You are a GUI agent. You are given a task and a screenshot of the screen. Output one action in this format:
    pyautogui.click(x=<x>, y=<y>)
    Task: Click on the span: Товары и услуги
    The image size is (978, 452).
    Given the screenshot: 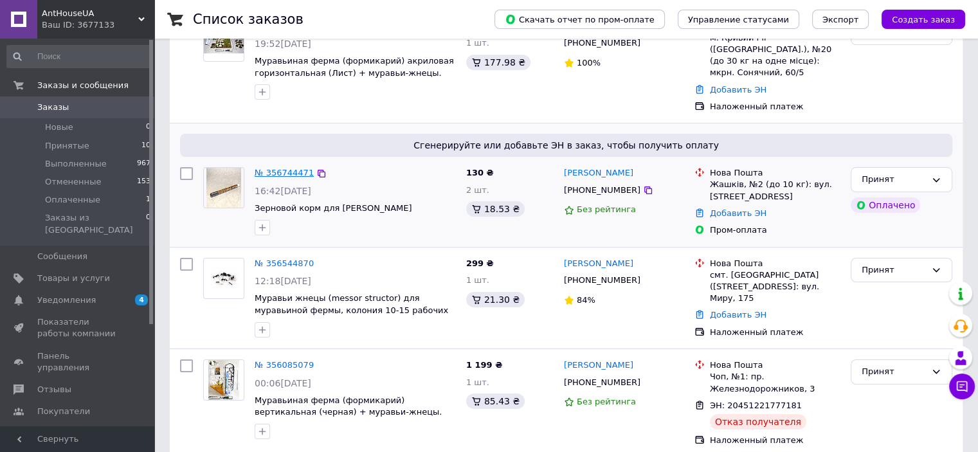 What is the action you would take?
    pyautogui.click(x=73, y=278)
    